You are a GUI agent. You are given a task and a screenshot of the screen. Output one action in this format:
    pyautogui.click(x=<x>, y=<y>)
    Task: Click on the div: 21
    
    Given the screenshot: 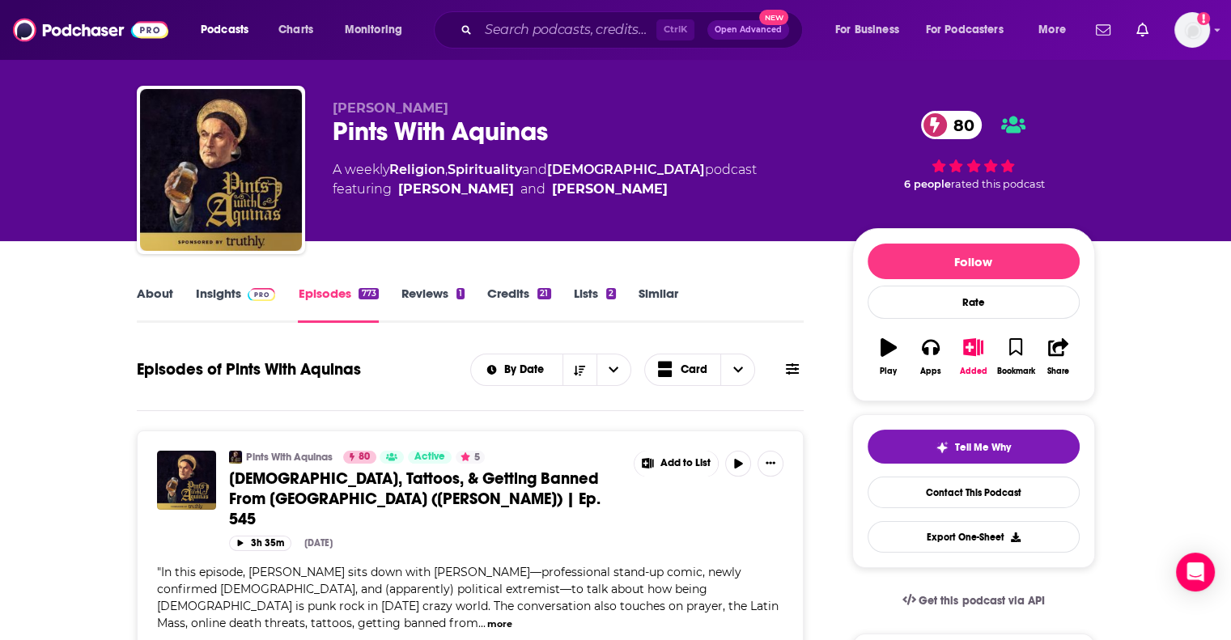 What is the action you would take?
    pyautogui.click(x=544, y=294)
    